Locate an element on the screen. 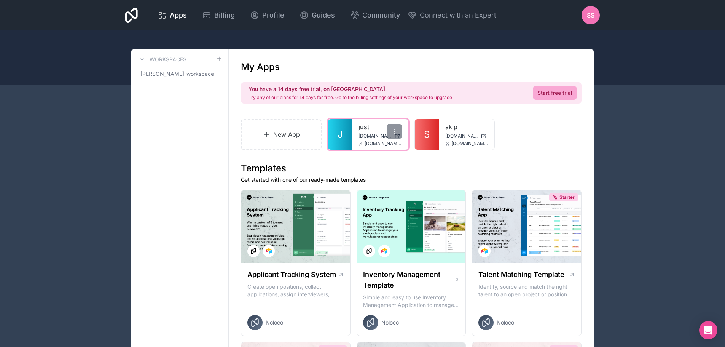 The image size is (725, 347). button: Connect with an Expert is located at coordinates (452, 15).